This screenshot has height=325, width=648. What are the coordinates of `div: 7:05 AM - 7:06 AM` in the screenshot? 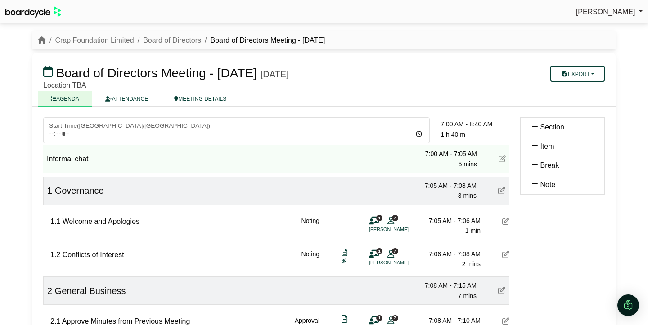 It's located at (449, 221).